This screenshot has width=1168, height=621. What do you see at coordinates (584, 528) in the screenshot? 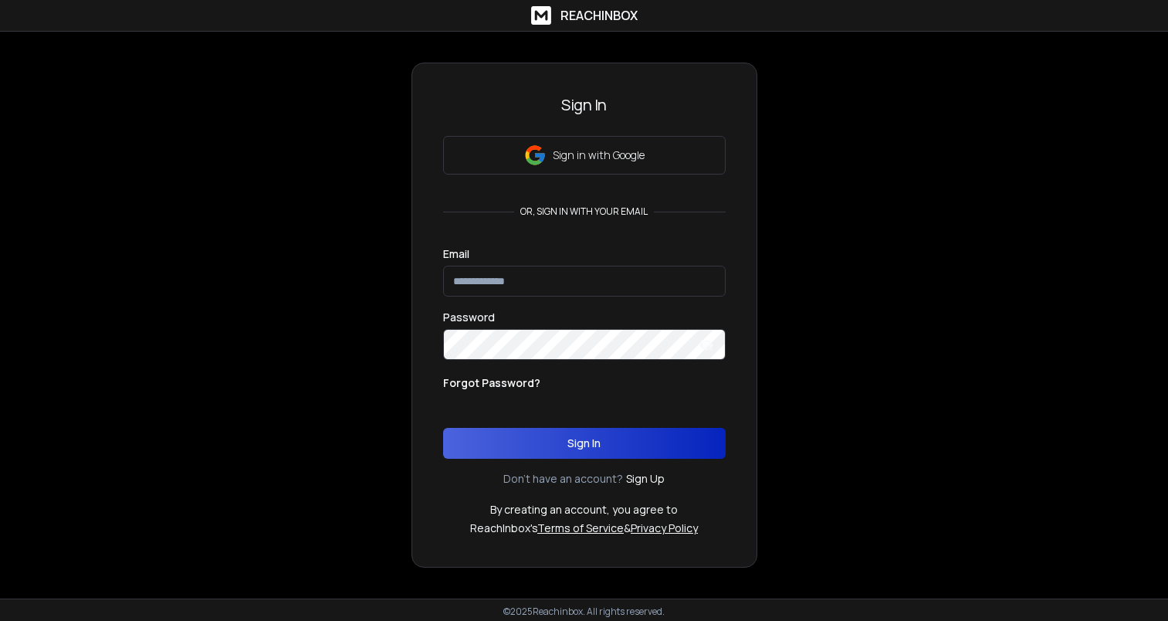
I see `p: ReachInbox's &` at bounding box center [584, 528].